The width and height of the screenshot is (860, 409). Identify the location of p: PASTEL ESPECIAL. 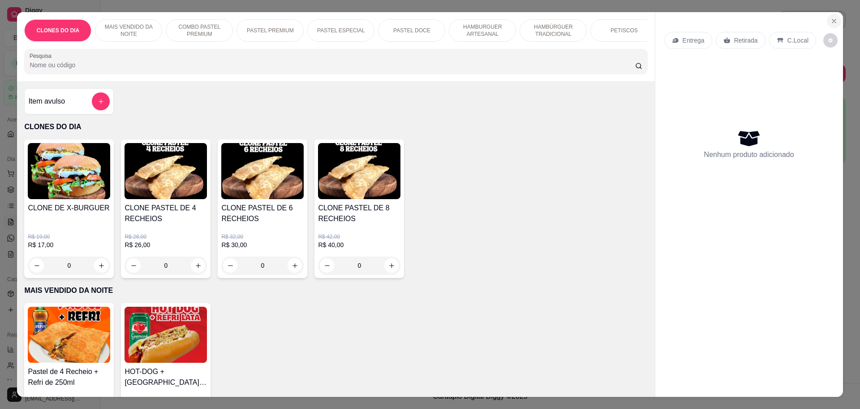
(341, 30).